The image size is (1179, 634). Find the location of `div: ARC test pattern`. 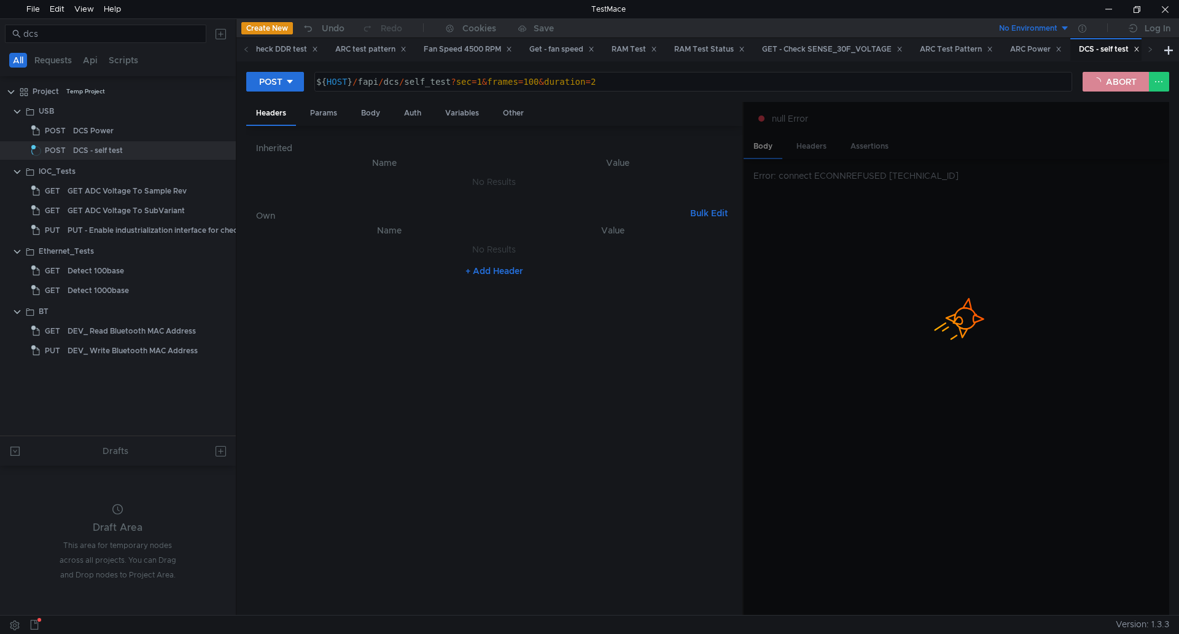

div: ARC test pattern is located at coordinates (371, 49).